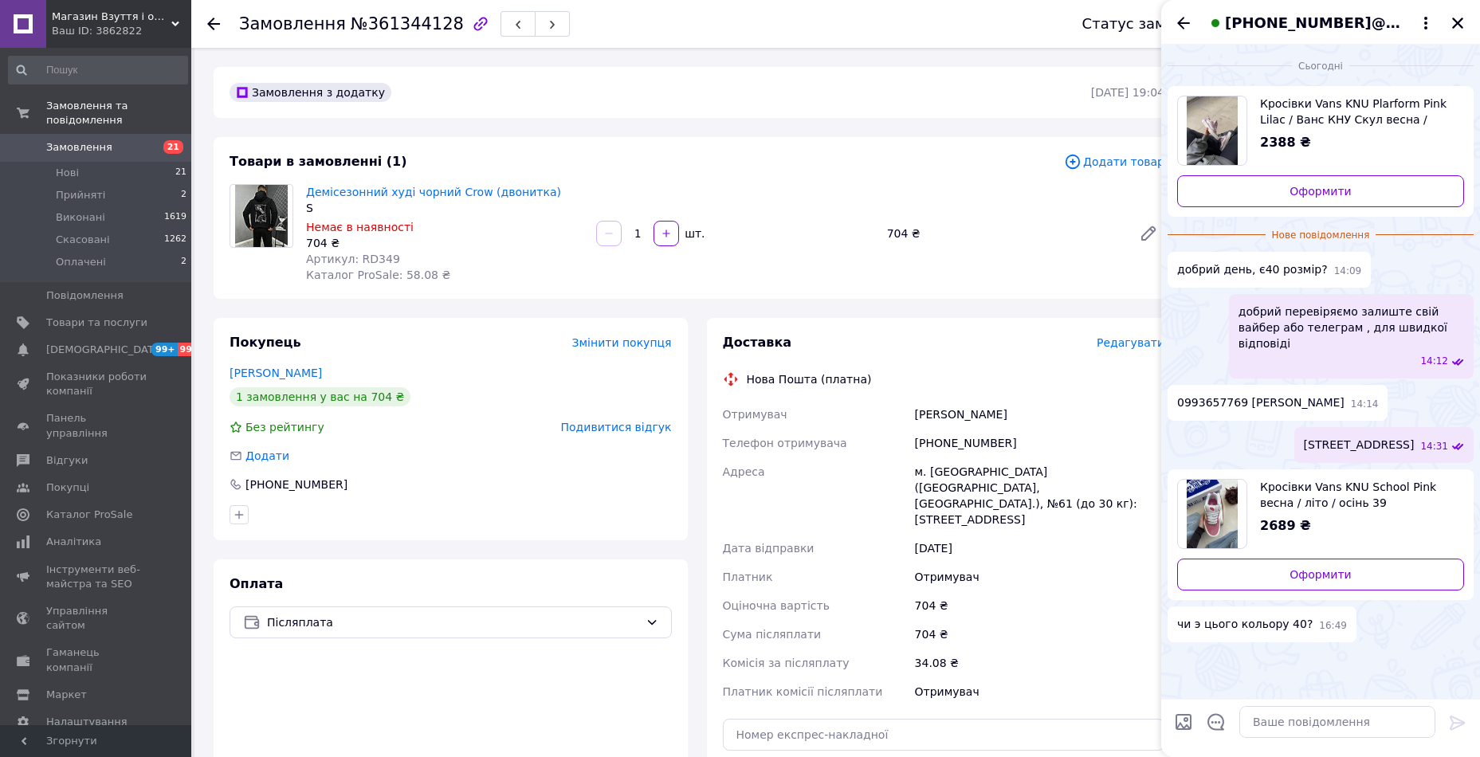 The image size is (1480, 757). What do you see at coordinates (622, 343) in the screenshot?
I see `span: Змінити покупця` at bounding box center [622, 343].